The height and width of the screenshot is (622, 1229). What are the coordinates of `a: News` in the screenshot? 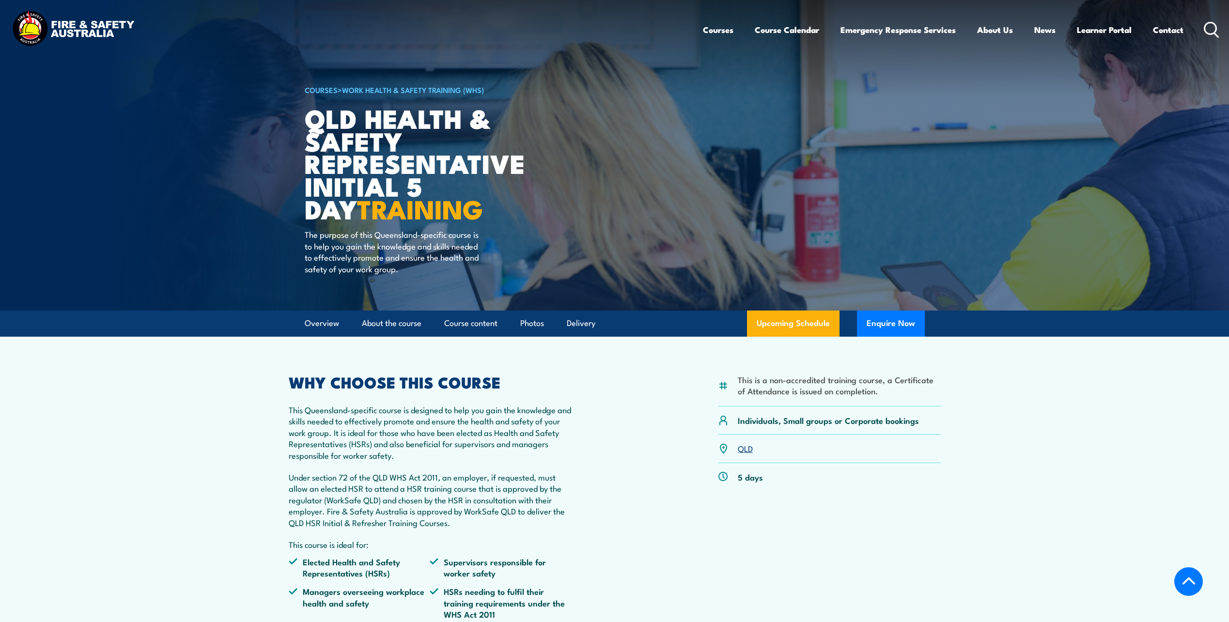 It's located at (1045, 30).